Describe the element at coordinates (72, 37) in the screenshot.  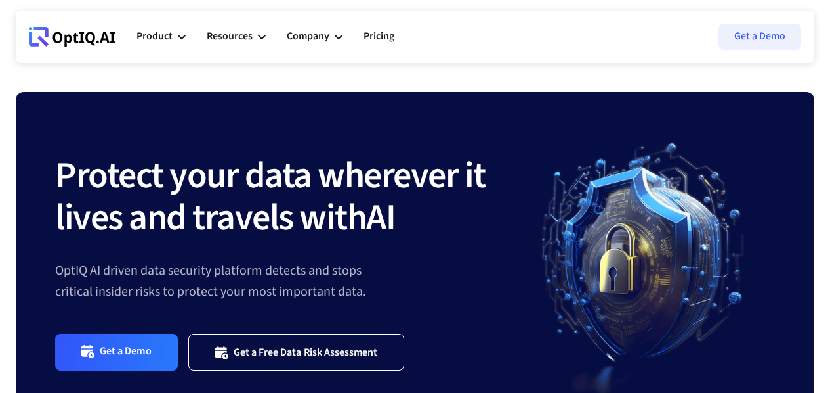
I see `a: Webflow Homepage` at that location.